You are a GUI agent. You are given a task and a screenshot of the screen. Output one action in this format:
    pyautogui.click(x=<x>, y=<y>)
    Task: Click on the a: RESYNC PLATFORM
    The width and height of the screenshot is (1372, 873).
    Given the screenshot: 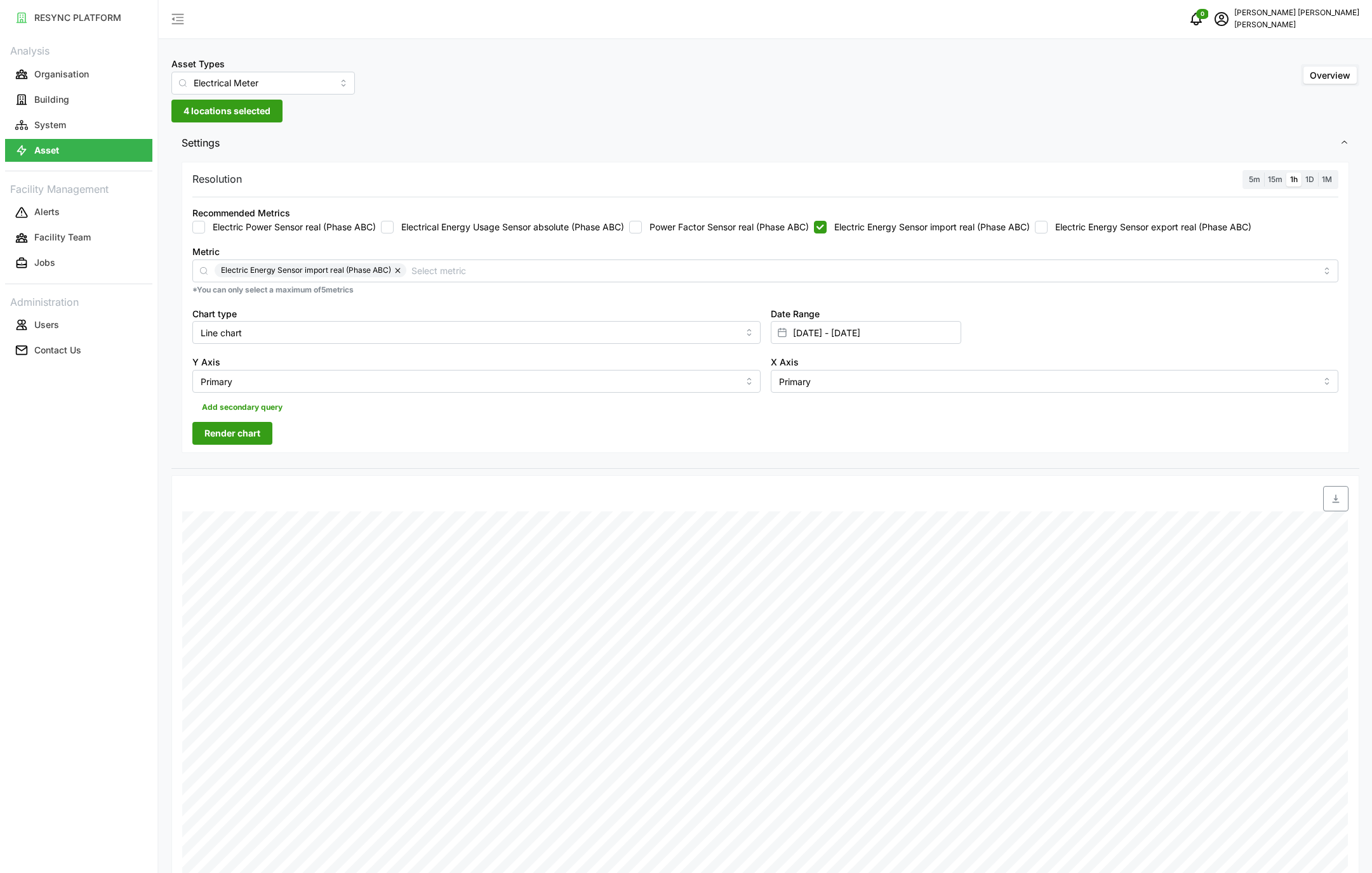 What is the action you would take?
    pyautogui.click(x=79, y=18)
    